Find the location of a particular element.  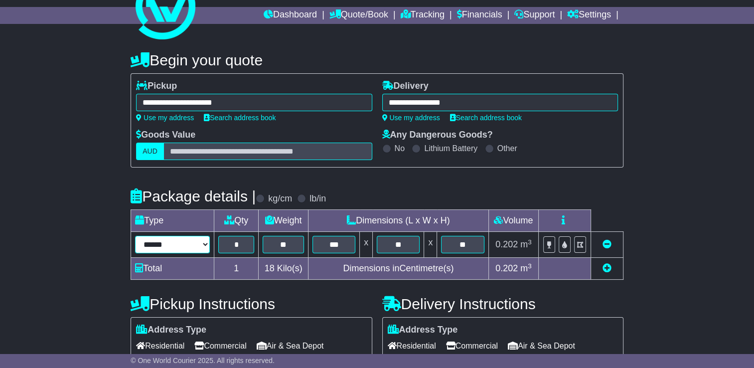

label: No is located at coordinates (400, 148).